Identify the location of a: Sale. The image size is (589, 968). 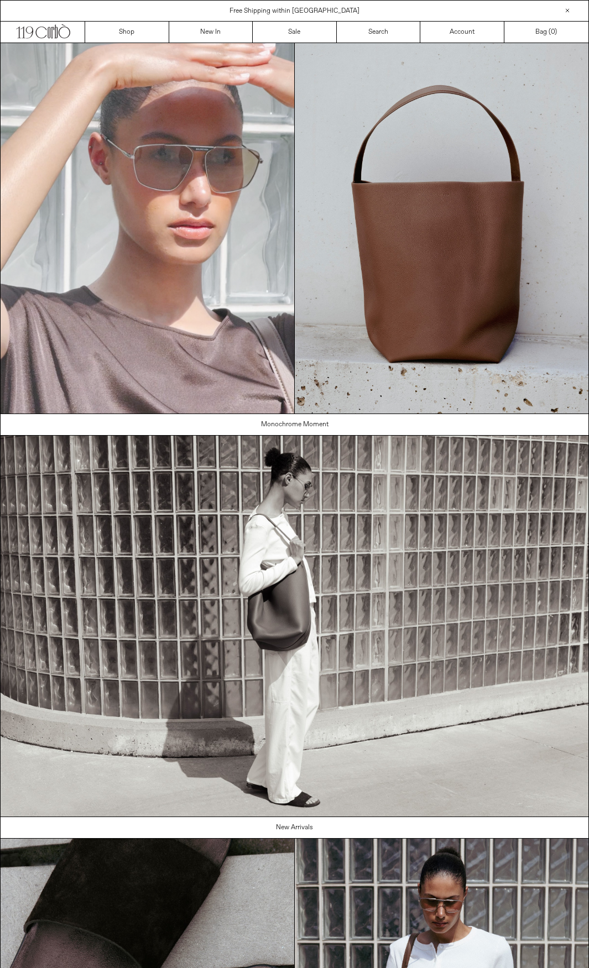
(295, 32).